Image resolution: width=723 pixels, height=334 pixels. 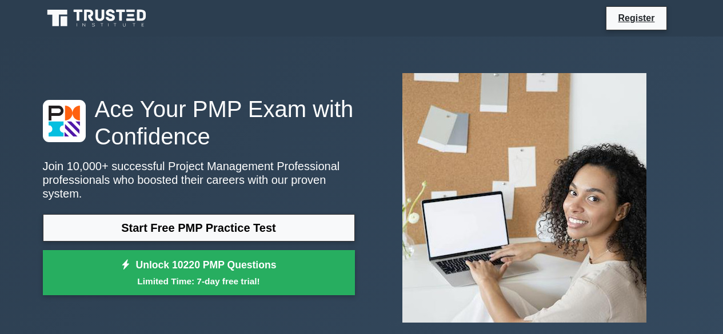 What do you see at coordinates (199, 281) in the screenshot?
I see `small: Limited Time: 7-day free trial!` at bounding box center [199, 281].